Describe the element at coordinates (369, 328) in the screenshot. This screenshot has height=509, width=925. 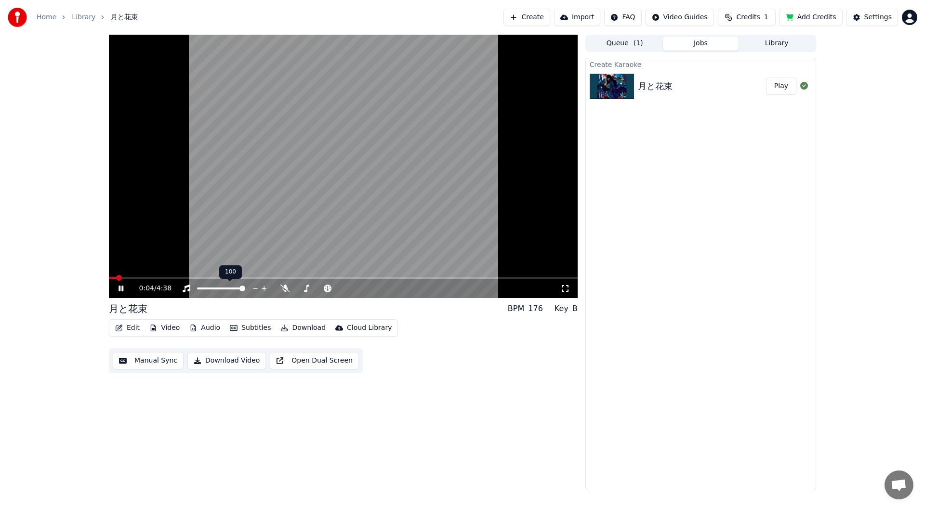
I see `div: Cloud Library` at that location.